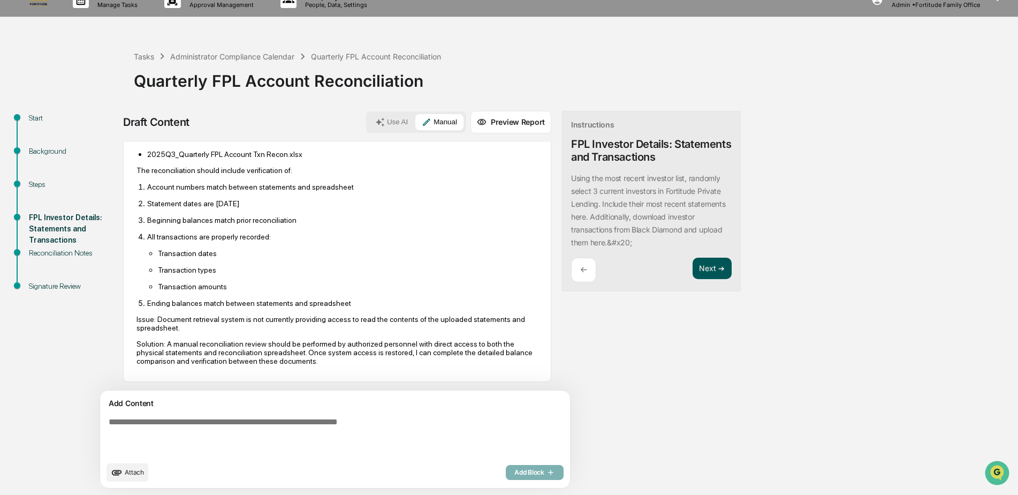 This screenshot has height=495, width=1018. What do you see at coordinates (343, 154) in the screenshot?
I see `p: 2025Q3_Quarterly FPL Account Txn Recon.xlsx` at bounding box center [343, 154].